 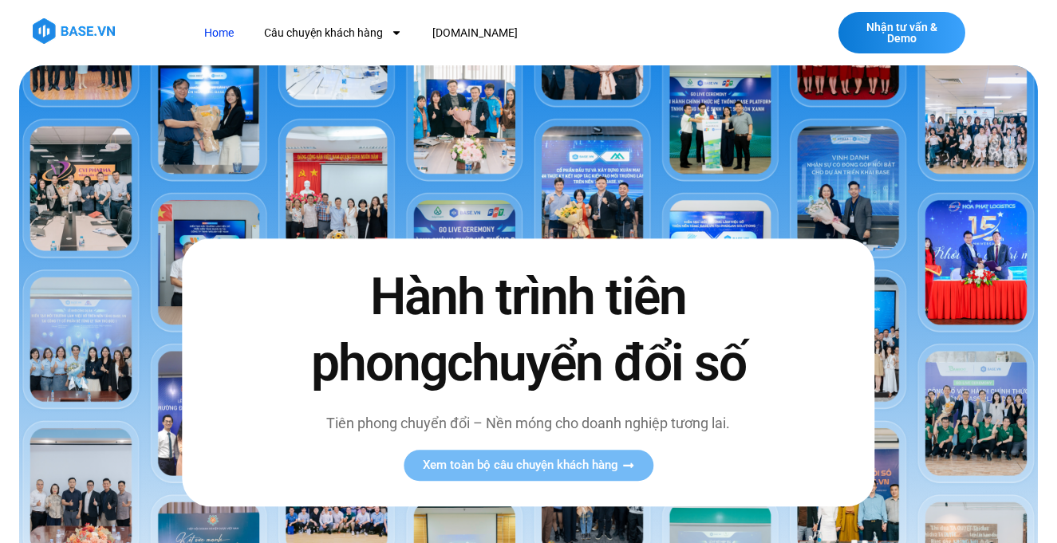 What do you see at coordinates (520, 466) in the screenshot?
I see `span: Xem toàn bộ câu chuyện khách hàng` at bounding box center [520, 466].